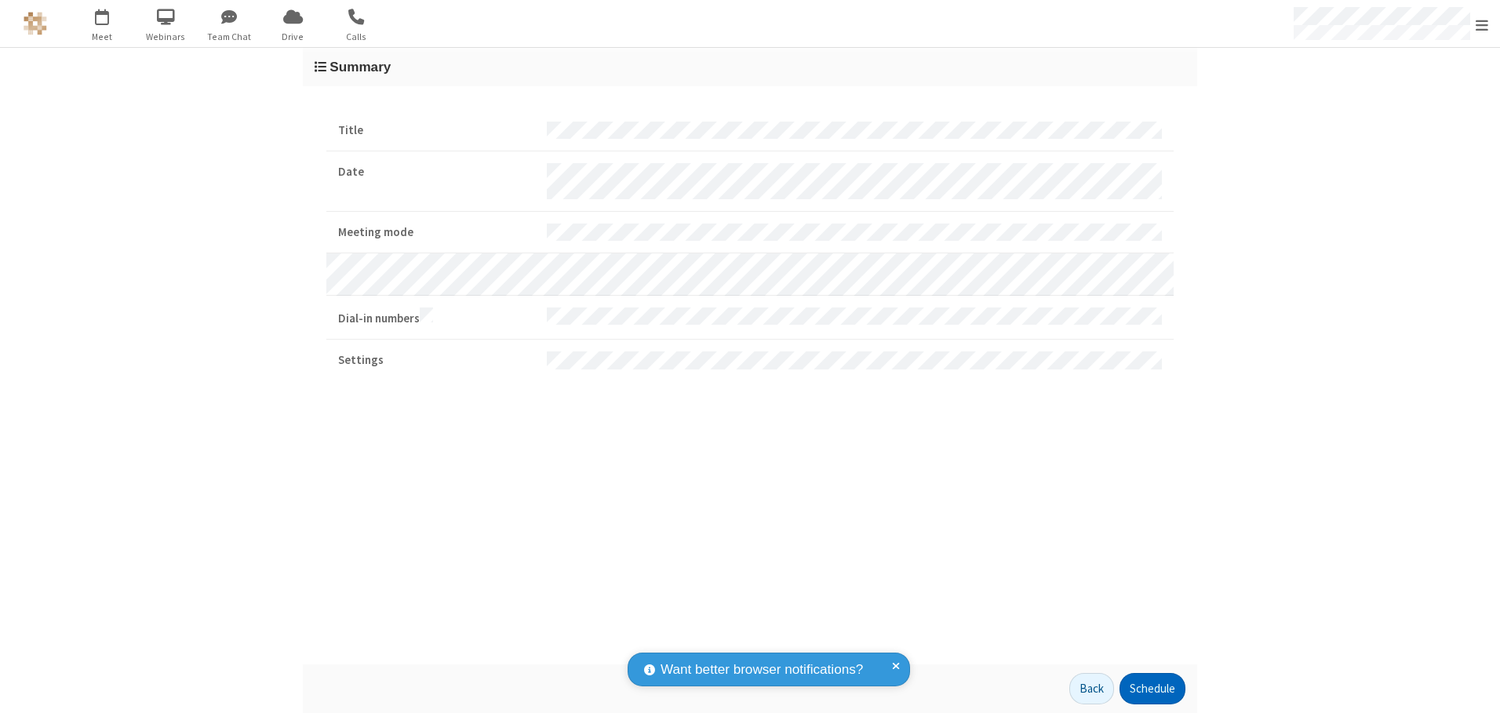 The width and height of the screenshot is (1500, 713). Describe the element at coordinates (166, 37) in the screenshot. I see `span: Webinars` at that location.